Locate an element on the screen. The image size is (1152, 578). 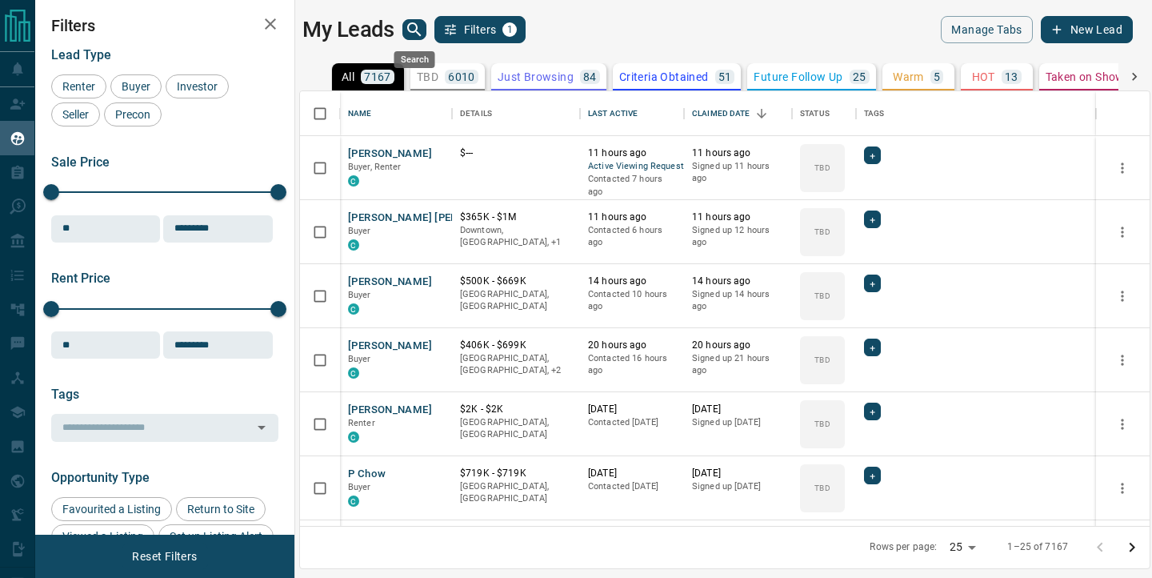
p: Signed up 11 hours ago is located at coordinates (738, 172).